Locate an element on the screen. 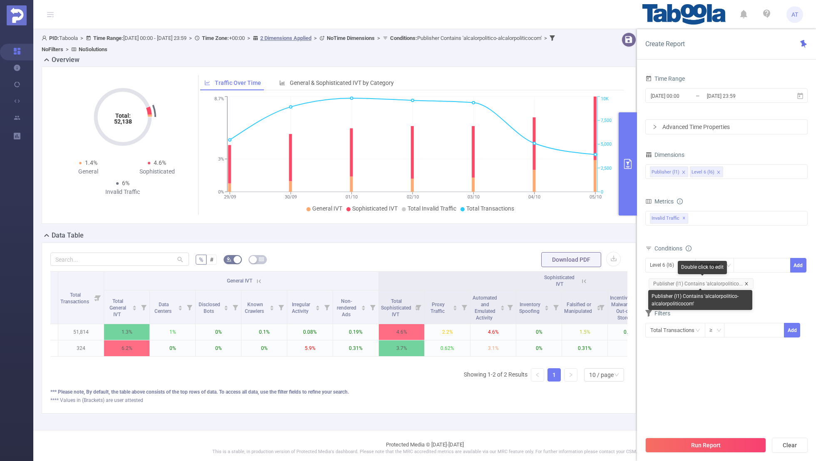 This screenshot has width=816, height=461. p: 6.2% is located at coordinates (127, 348).